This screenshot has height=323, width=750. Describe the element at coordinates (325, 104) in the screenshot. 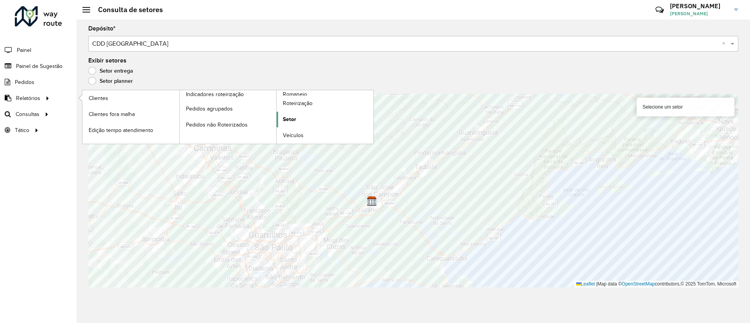

I see `a: Roteirização` at that location.